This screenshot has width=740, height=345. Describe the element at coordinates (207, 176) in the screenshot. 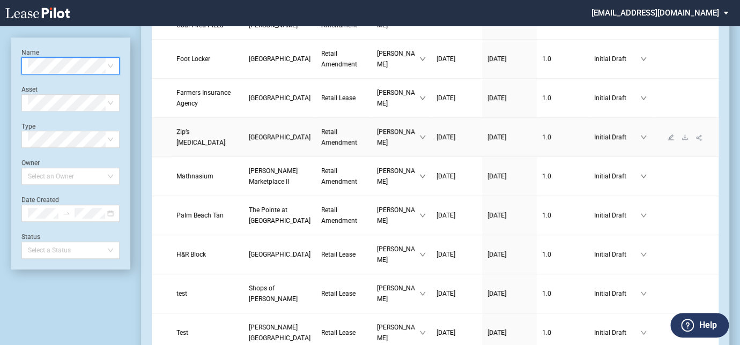

I see `a: Mathnasium` at that location.